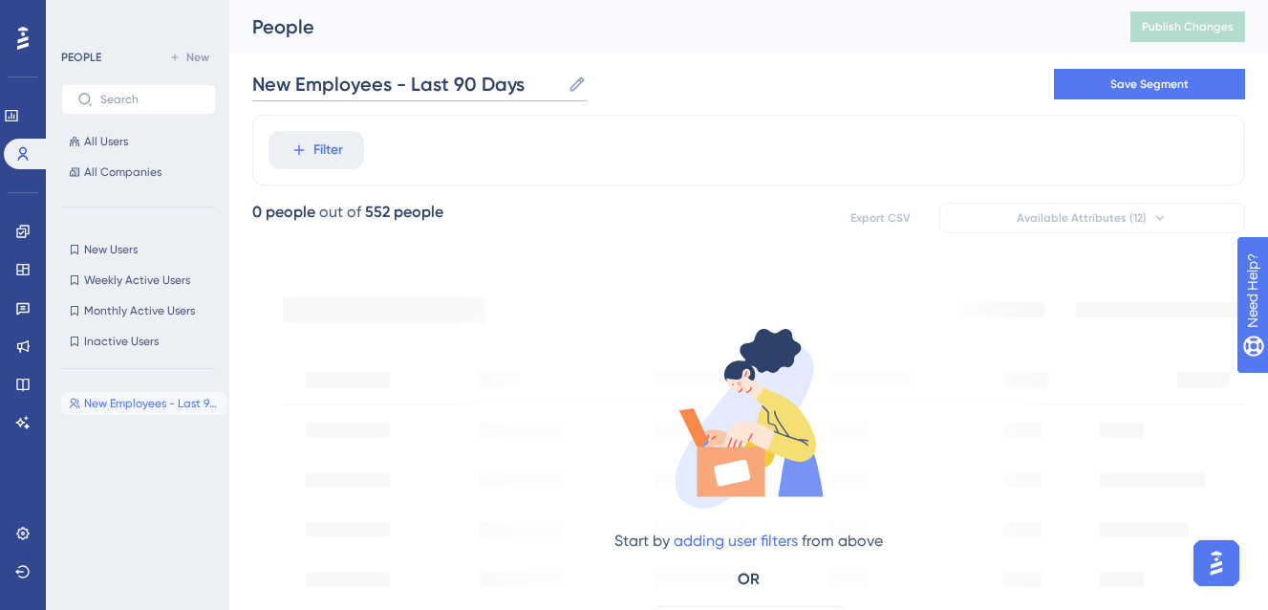 This screenshot has height=610, width=1268. What do you see at coordinates (284, 212) in the screenshot?
I see `div: 0 people` at bounding box center [284, 212].